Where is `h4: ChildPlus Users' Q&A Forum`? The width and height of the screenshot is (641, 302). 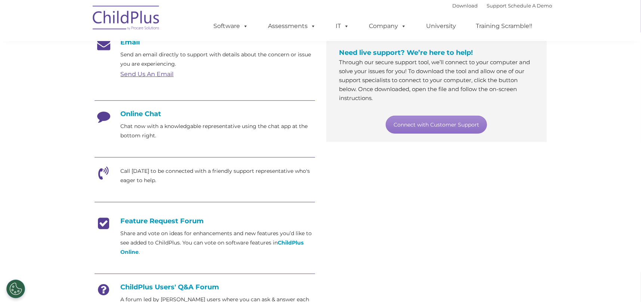
h4: ChildPlus Users' Q&A Forum is located at coordinates (205, 287).